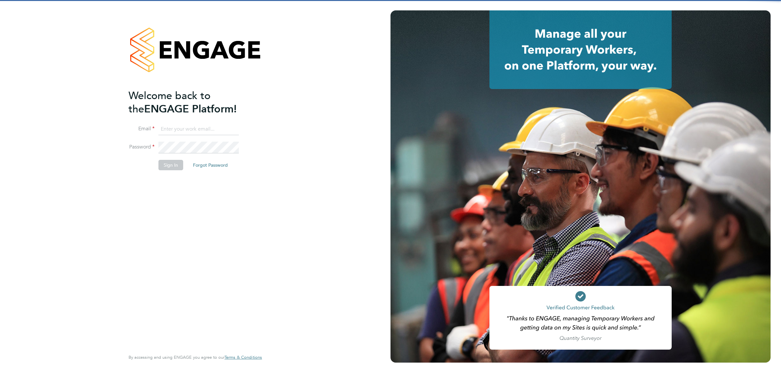 This screenshot has height=373, width=781. I want to click on span: Welcome back to the, so click(169, 102).